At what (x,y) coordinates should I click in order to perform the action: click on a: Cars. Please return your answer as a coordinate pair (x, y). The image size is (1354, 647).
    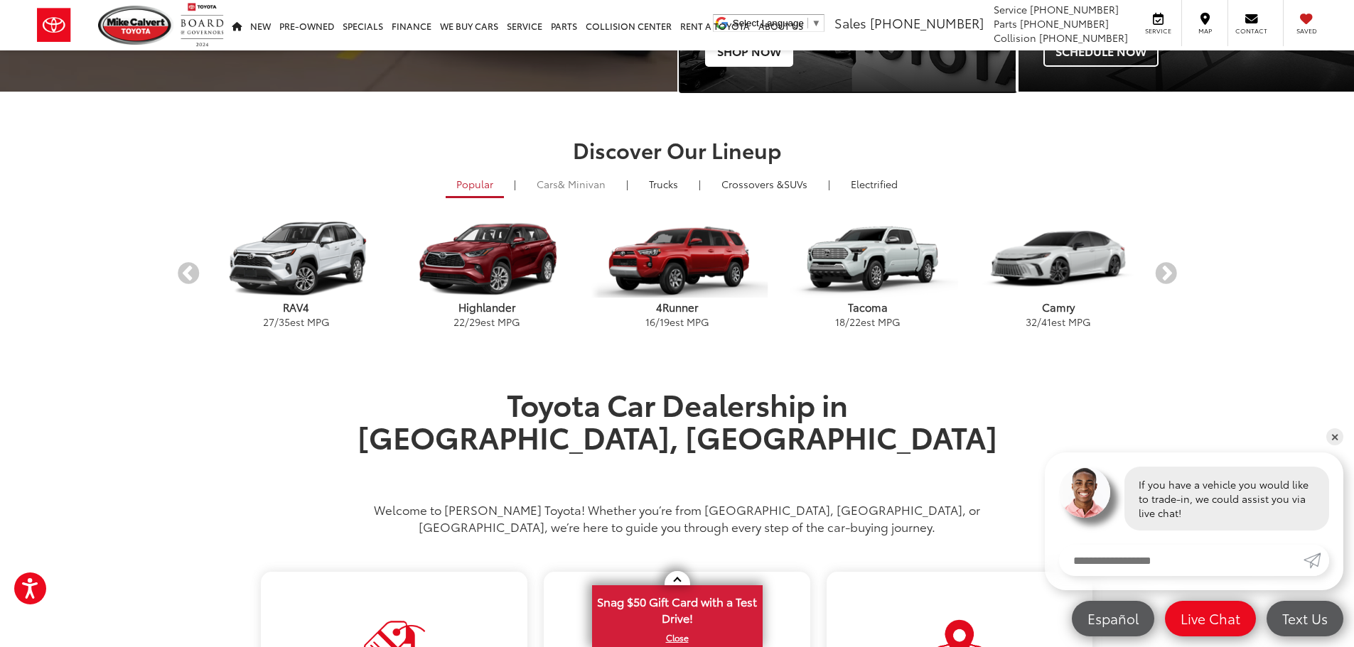
    Looking at the image, I should click on (571, 184).